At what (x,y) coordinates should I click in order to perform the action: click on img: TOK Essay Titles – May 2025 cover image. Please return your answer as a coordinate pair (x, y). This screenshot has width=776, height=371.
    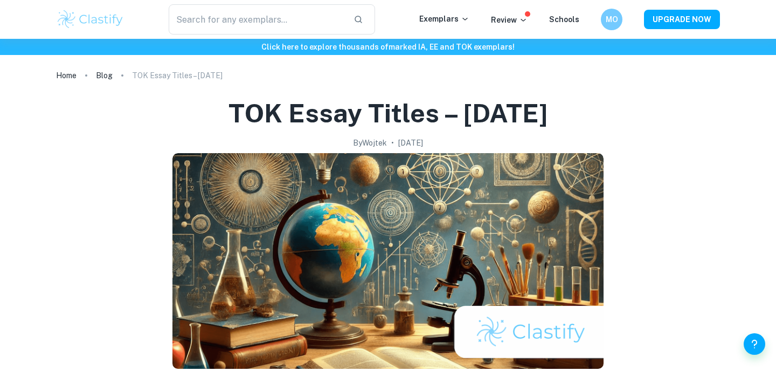
    Looking at the image, I should click on (388, 261).